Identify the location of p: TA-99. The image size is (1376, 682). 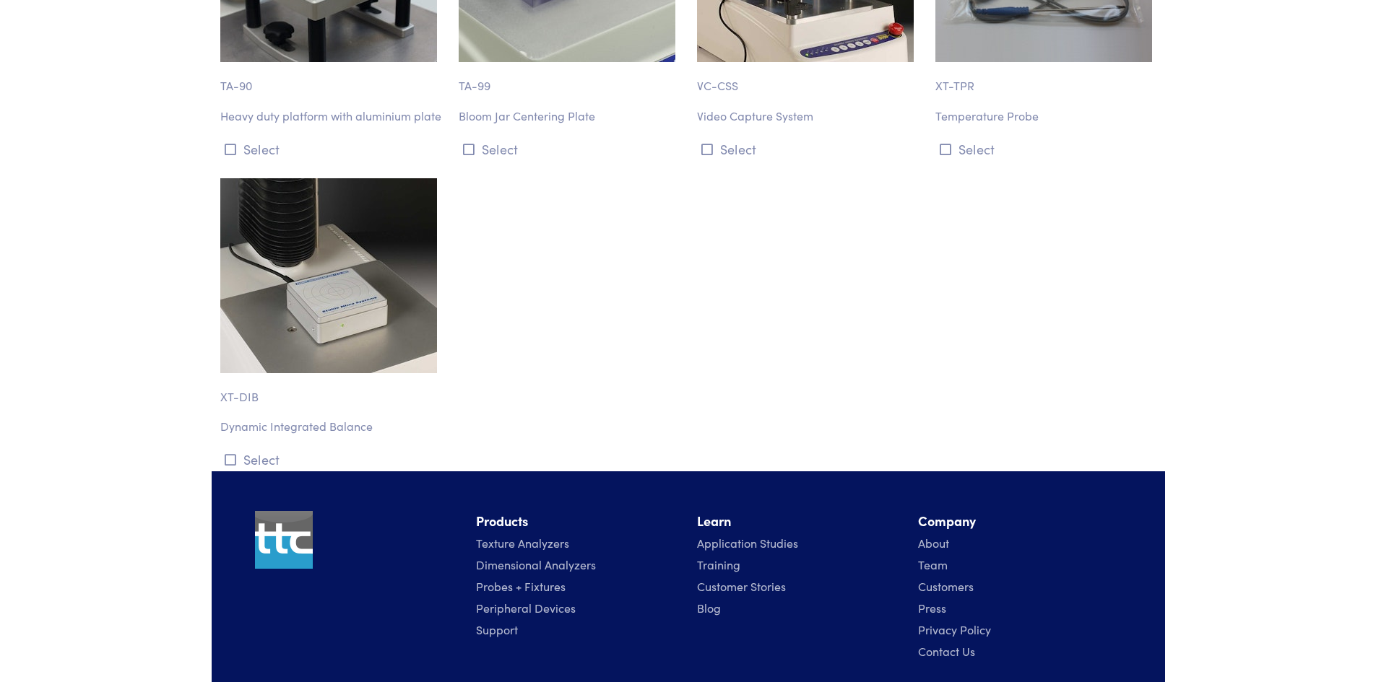
(569, 79).